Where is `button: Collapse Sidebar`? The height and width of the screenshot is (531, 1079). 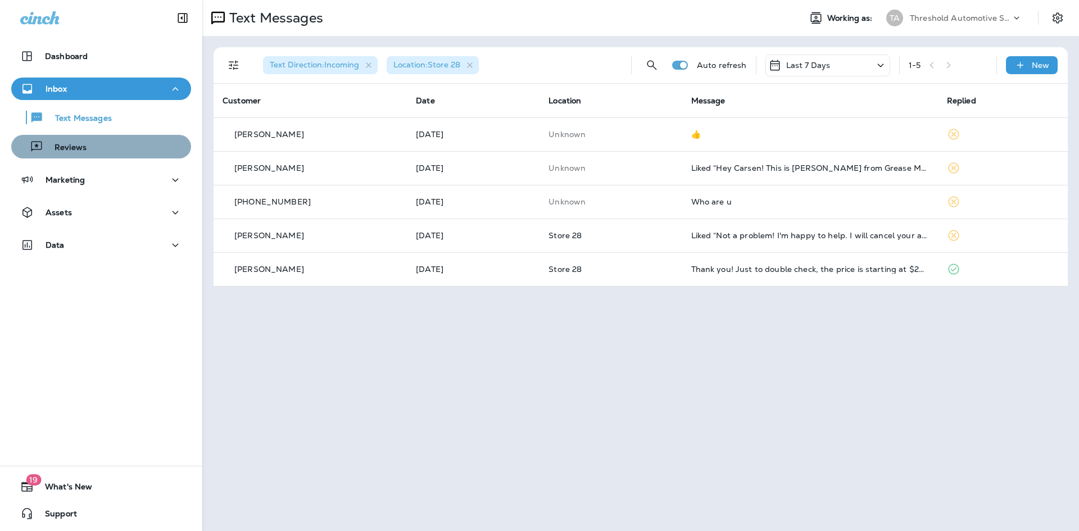 button: Collapse Sidebar is located at coordinates (183, 18).